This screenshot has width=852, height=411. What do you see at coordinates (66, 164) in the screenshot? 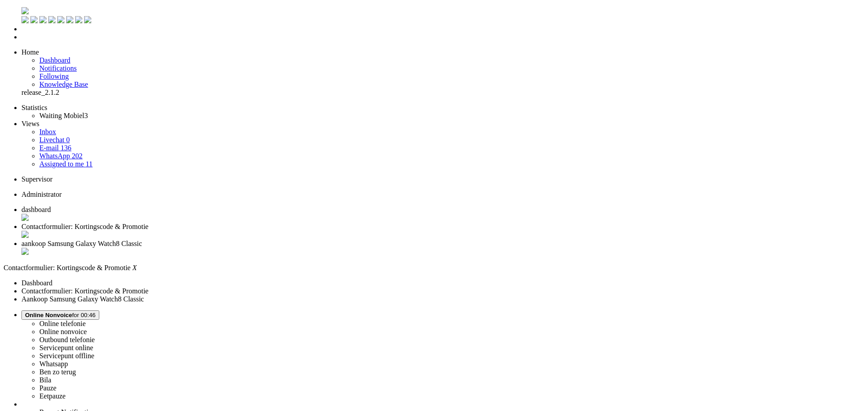
I see `a: Assigned to me 11` at bounding box center [66, 164].